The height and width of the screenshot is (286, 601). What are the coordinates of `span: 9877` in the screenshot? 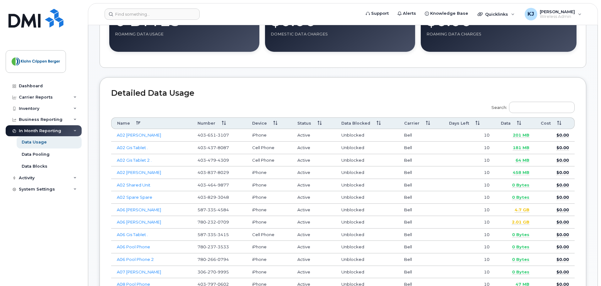 It's located at (222, 185).